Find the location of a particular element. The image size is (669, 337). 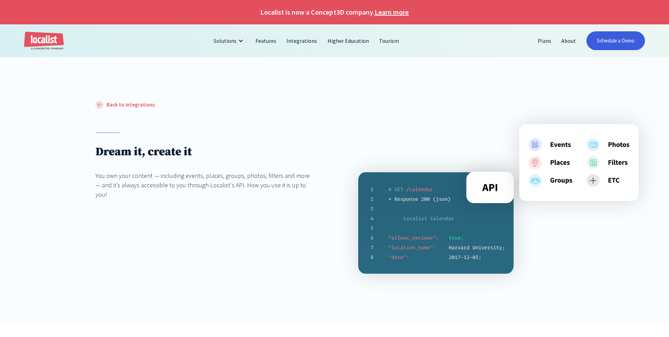

div: You own your content — including events, places, groups, photos, filters and more — and it’s alwa... is located at coordinates (203, 185).